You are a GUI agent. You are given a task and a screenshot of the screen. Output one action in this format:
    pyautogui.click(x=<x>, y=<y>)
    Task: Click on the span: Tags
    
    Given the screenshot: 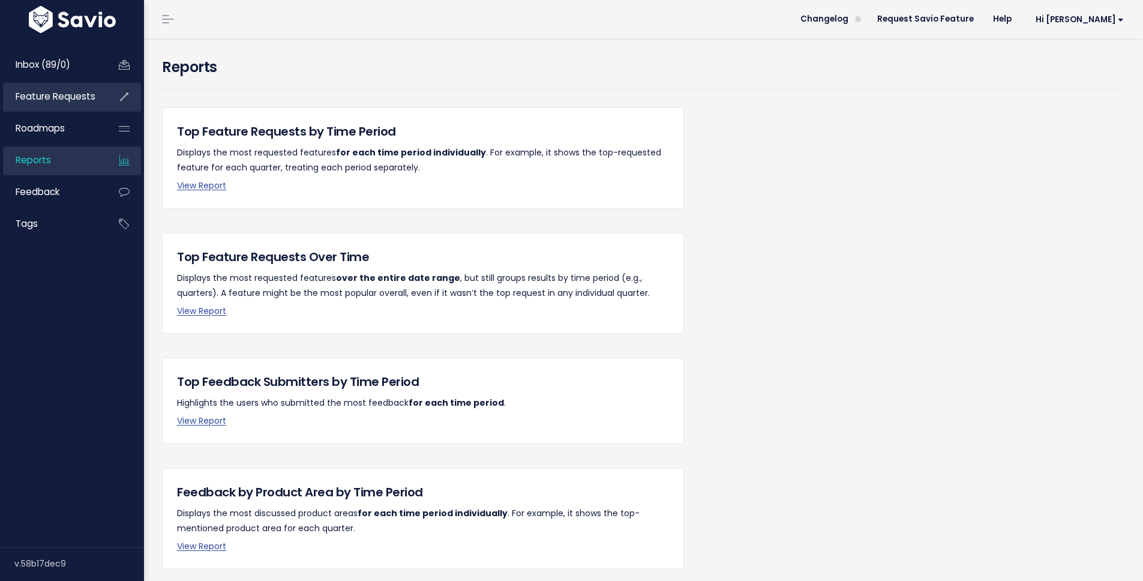 What is the action you would take?
    pyautogui.click(x=26, y=223)
    